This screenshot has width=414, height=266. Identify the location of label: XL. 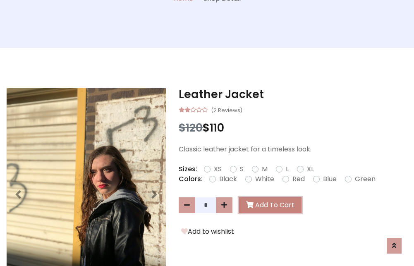
(310, 169).